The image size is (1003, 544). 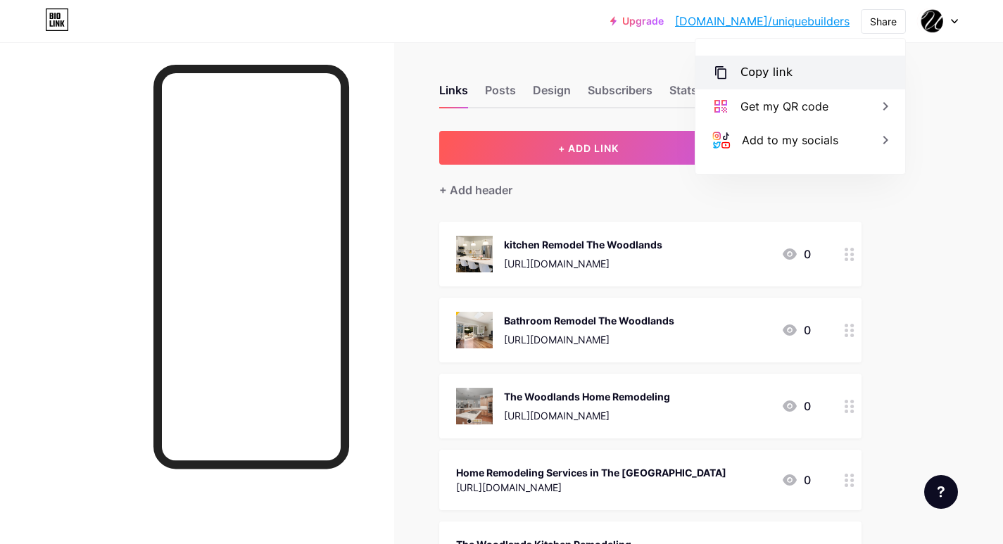 What do you see at coordinates (500, 94) in the screenshot?
I see `div: Posts` at bounding box center [500, 94].